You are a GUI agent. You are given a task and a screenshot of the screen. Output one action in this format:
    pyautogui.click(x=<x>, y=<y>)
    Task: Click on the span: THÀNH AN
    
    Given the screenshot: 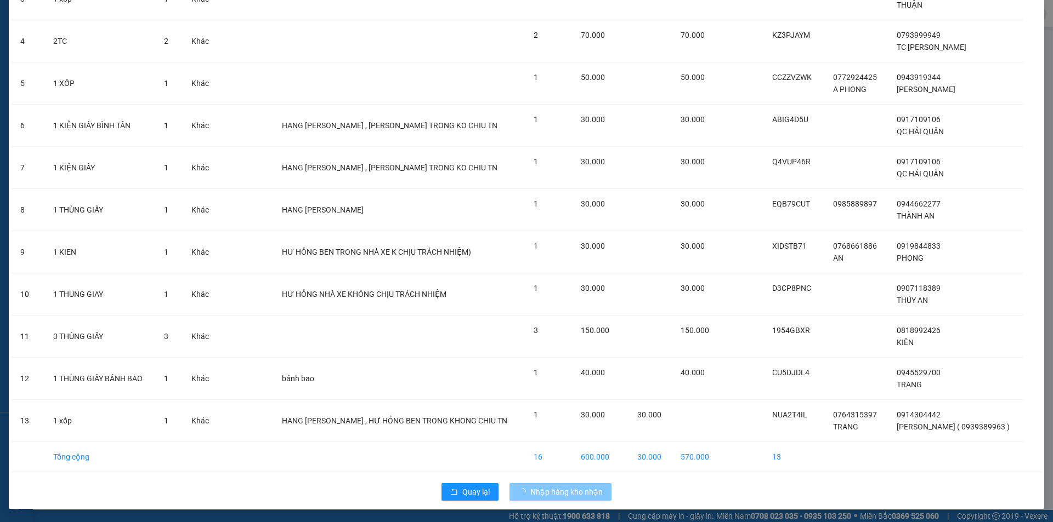 What is the action you would take?
    pyautogui.click(x=915, y=216)
    